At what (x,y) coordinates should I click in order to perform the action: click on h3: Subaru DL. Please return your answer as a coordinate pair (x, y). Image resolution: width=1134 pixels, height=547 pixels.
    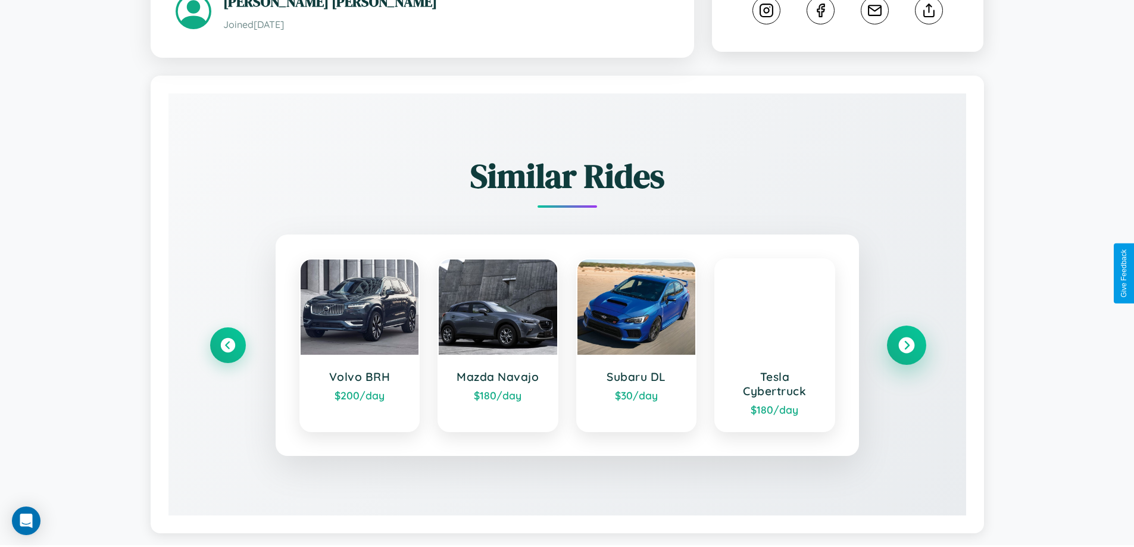
    Looking at the image, I should click on (636, 377).